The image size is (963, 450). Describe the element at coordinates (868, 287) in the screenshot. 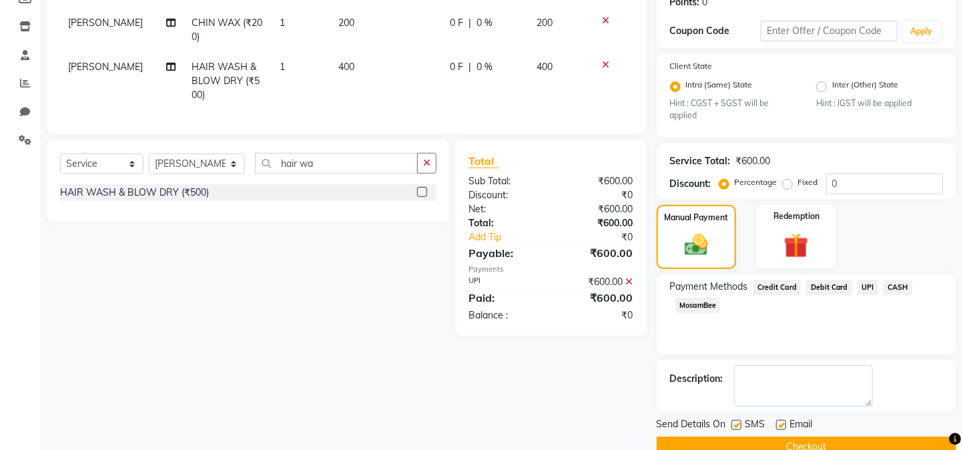

I see `span: UPI` at that location.